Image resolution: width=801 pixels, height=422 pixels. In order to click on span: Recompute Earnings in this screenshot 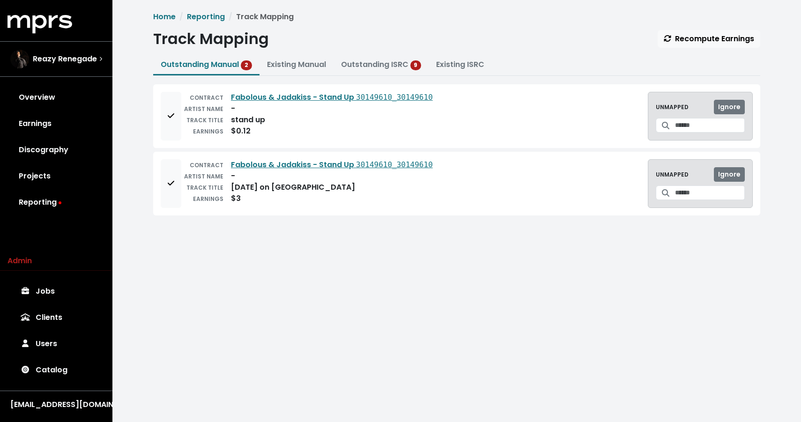, I will do `click(709, 38)`.